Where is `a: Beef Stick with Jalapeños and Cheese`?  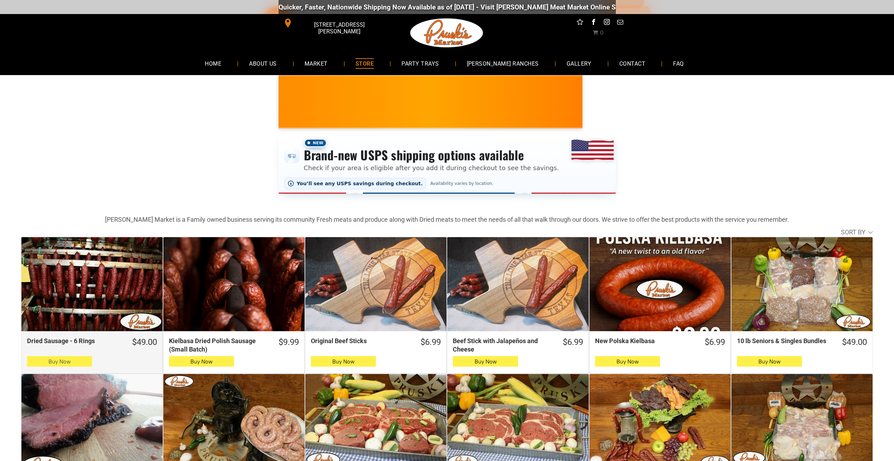 a: Beef Stick with Jalapeños and Cheese is located at coordinates (518, 284).